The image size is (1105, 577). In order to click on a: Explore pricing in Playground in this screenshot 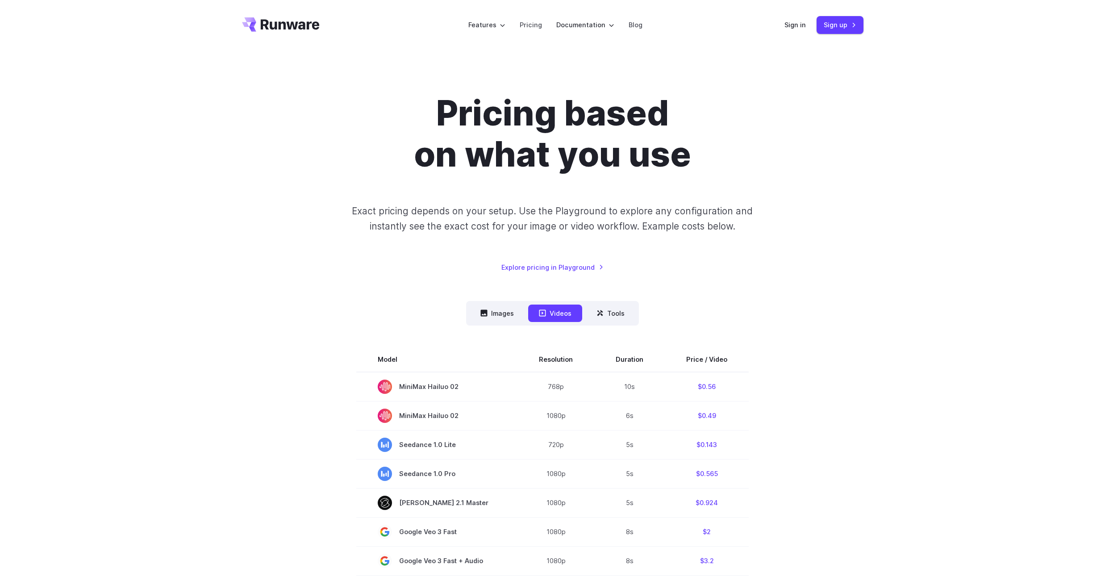, I will do `click(552, 267)`.